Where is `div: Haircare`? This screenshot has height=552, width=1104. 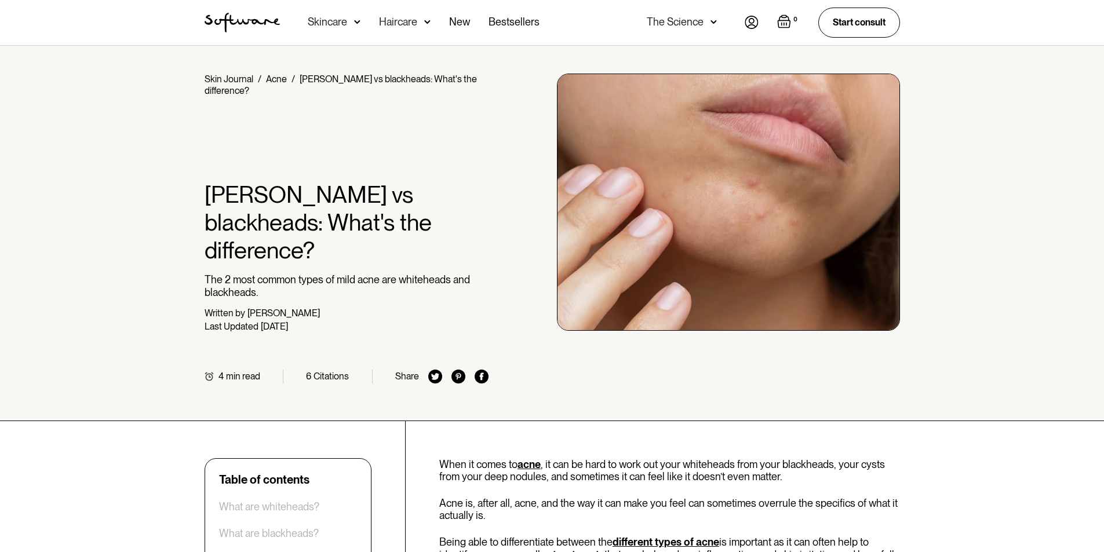 div: Haircare is located at coordinates (398, 22).